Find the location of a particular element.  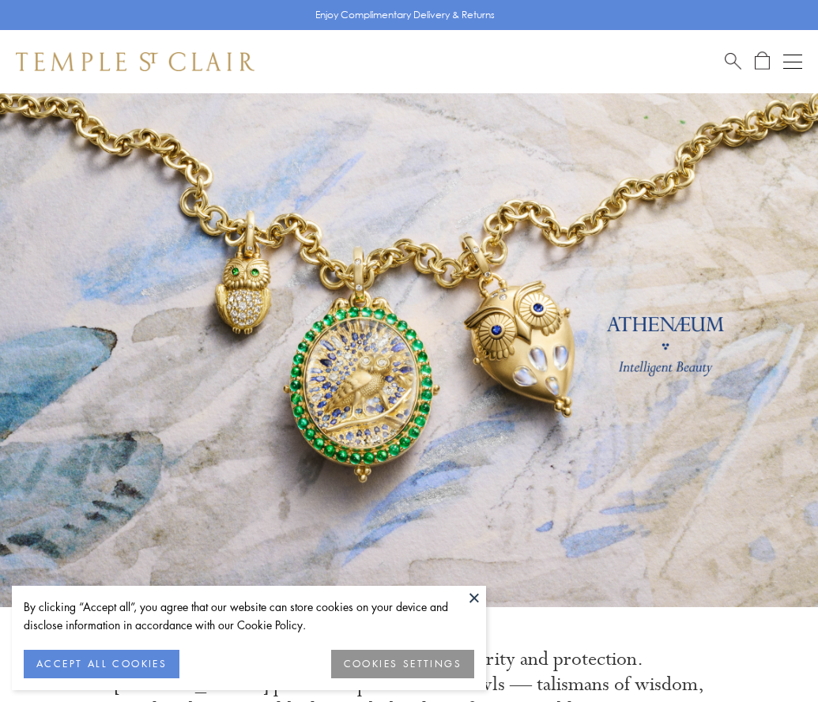

a: Search is located at coordinates (733, 61).